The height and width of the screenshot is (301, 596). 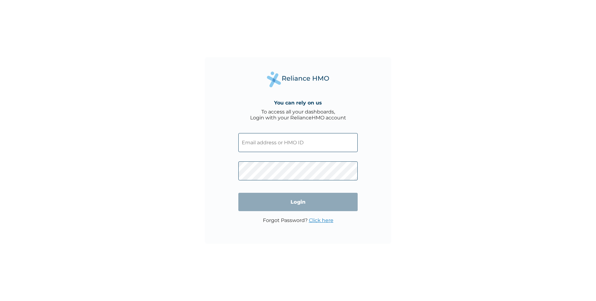 What do you see at coordinates (298, 202) in the screenshot?
I see `input: Login` at bounding box center [298, 202].